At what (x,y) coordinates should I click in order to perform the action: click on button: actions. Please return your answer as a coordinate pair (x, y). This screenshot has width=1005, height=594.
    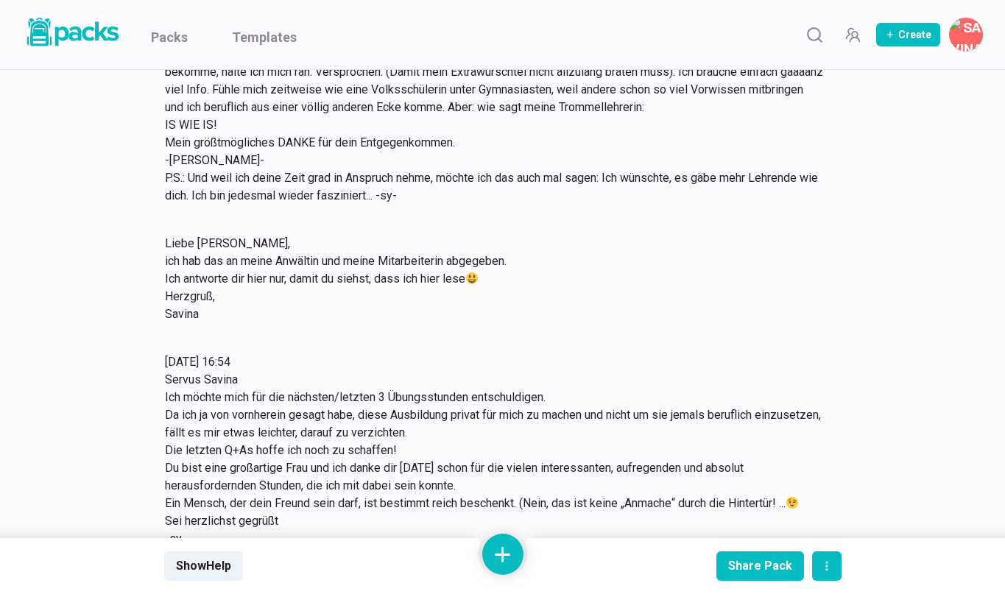
    Looking at the image, I should click on (827, 566).